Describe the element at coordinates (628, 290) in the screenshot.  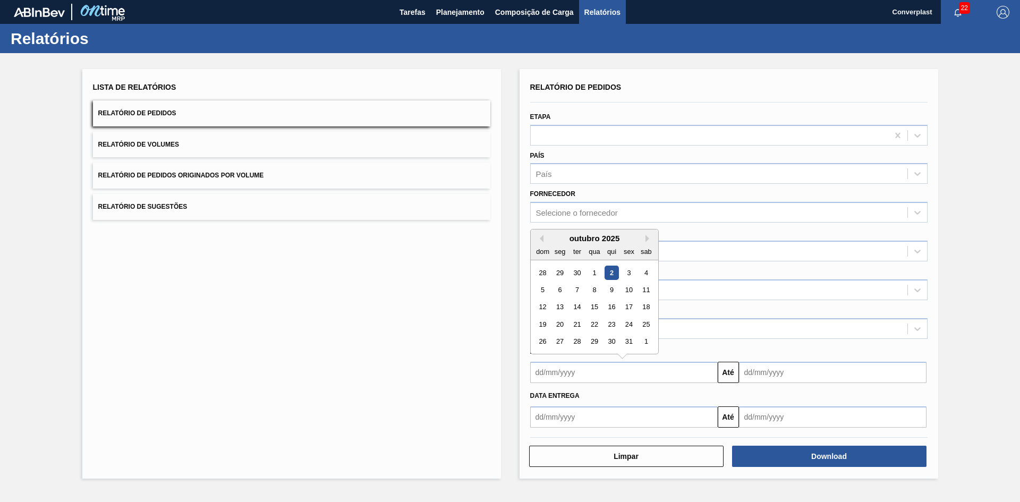
I see `div: Choose sexta-feira, 10 de outubro de 2025` at that location.